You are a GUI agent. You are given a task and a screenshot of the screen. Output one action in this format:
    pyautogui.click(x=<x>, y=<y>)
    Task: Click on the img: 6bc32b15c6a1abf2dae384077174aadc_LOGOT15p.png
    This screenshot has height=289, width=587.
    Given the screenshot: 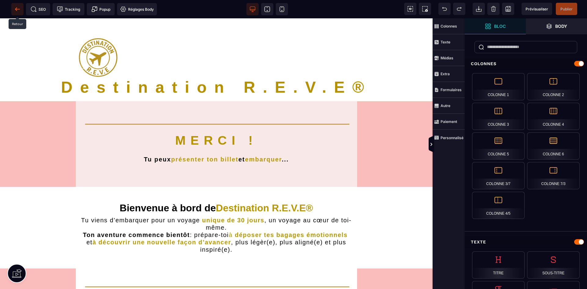 What is the action you would take?
    pyautogui.click(x=98, y=39)
    